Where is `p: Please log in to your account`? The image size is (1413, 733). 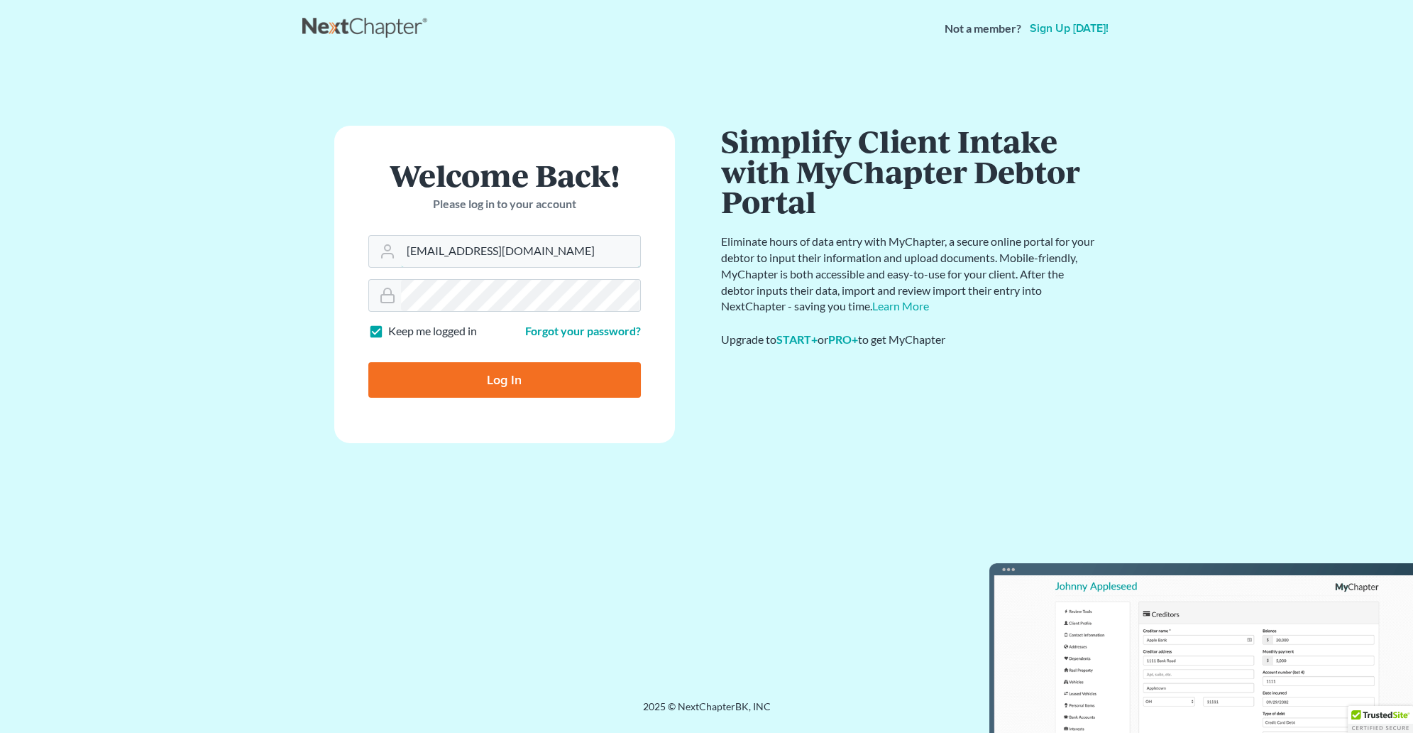 p: Please log in to your account is located at coordinates (505, 204).